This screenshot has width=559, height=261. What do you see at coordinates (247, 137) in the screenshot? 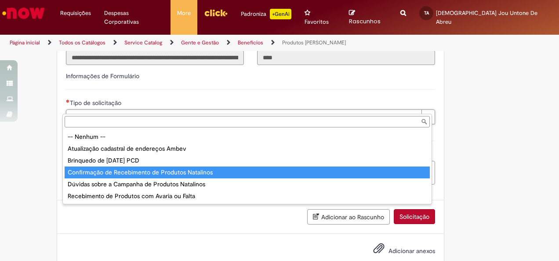
I see `div: -- Nenhum --` at bounding box center [247, 137].